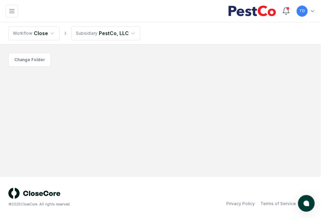  What do you see at coordinates (23, 33) in the screenshot?
I see `div: Workflow` at bounding box center [23, 33].